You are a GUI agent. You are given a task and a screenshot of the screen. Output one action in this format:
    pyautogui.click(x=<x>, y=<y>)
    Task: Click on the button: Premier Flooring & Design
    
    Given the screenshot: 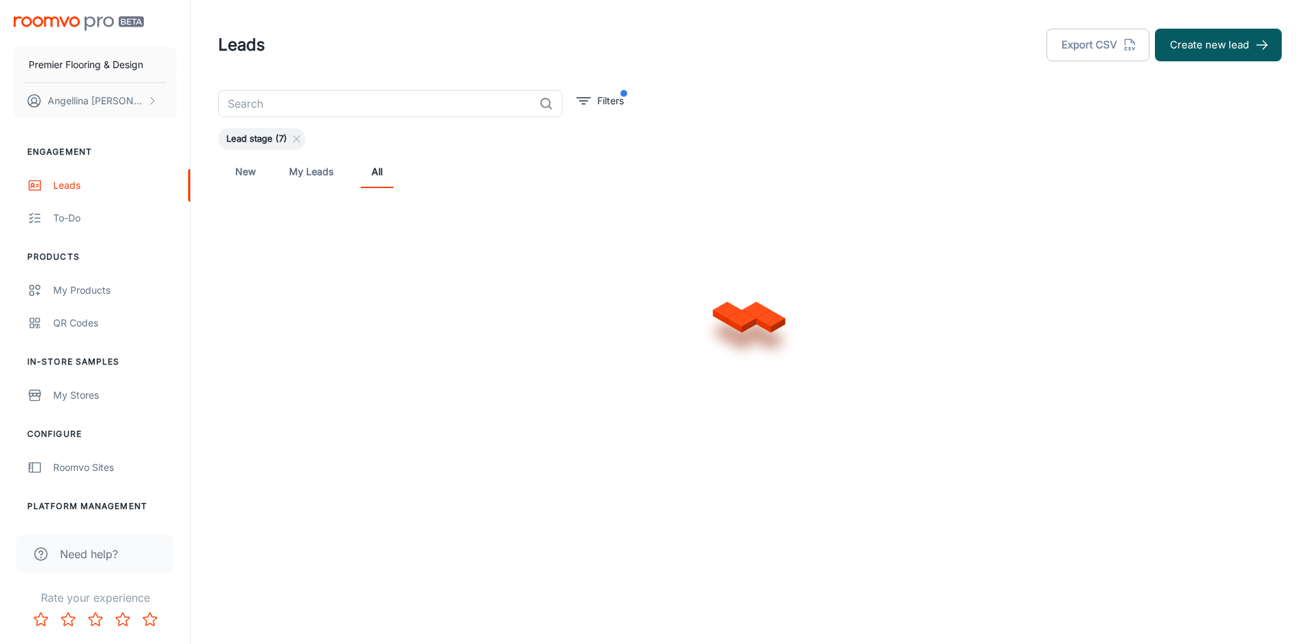 What is the action you would take?
    pyautogui.click(x=95, y=65)
    